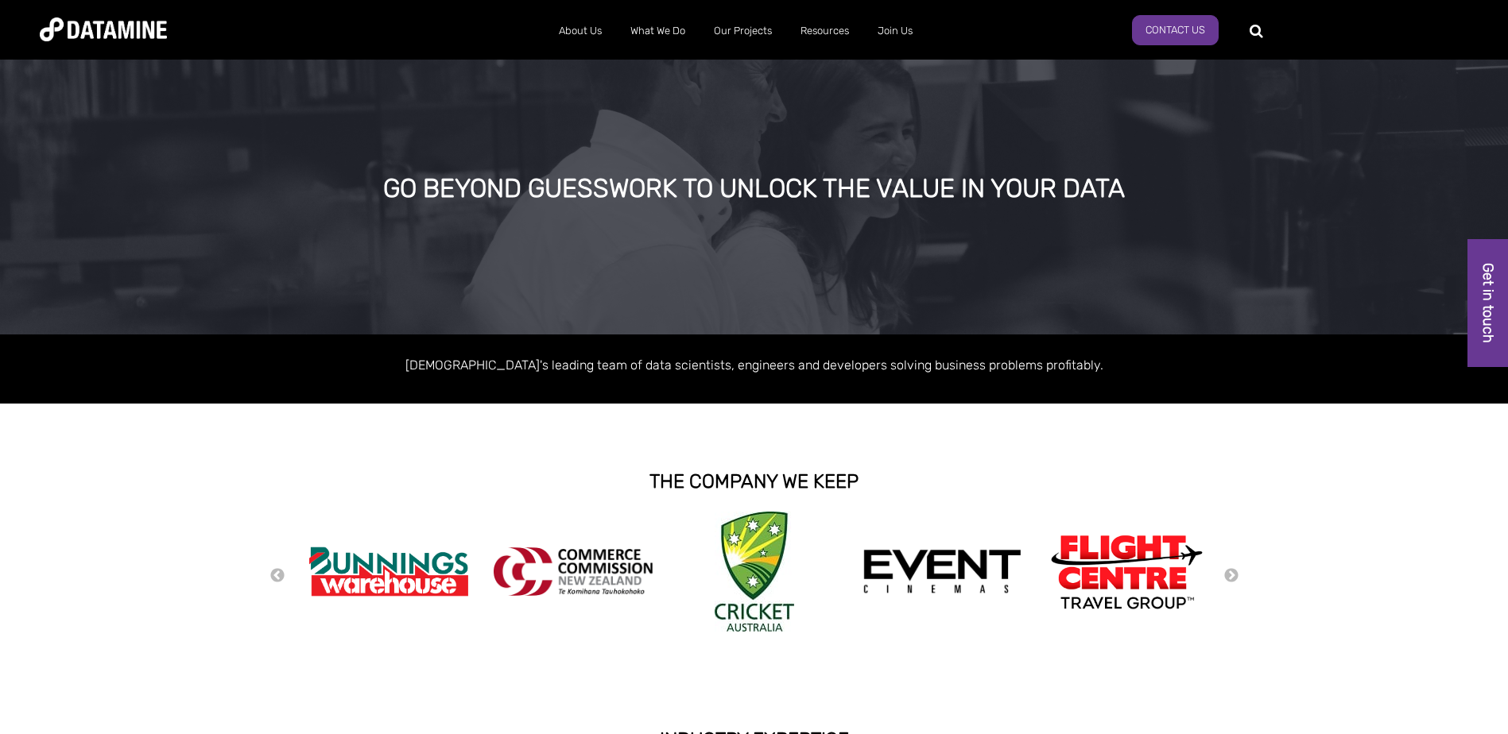  What do you see at coordinates (277, 576) in the screenshot?
I see `button: Previous` at bounding box center [277, 576].